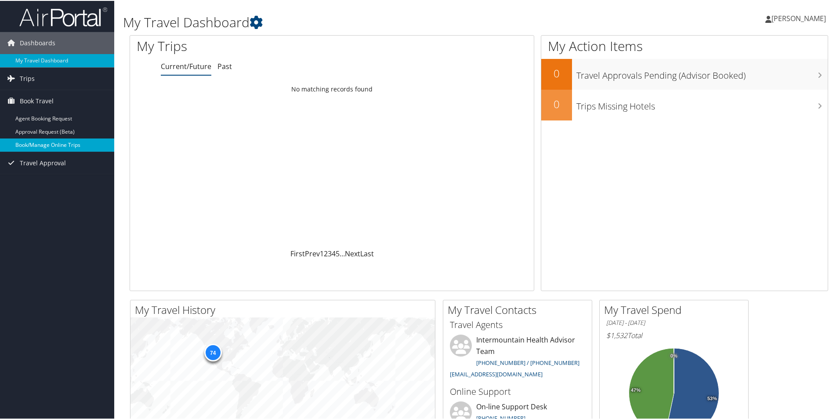 The width and height of the screenshot is (840, 419). What do you see at coordinates (224, 65) in the screenshot?
I see `a: Past` at bounding box center [224, 65].